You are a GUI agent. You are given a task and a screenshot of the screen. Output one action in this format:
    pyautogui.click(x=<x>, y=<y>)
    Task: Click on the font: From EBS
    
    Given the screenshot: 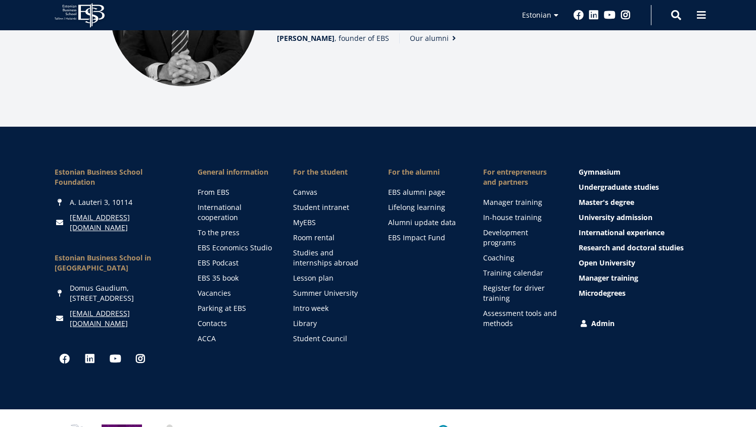 What is the action you would take?
    pyautogui.click(x=213, y=192)
    